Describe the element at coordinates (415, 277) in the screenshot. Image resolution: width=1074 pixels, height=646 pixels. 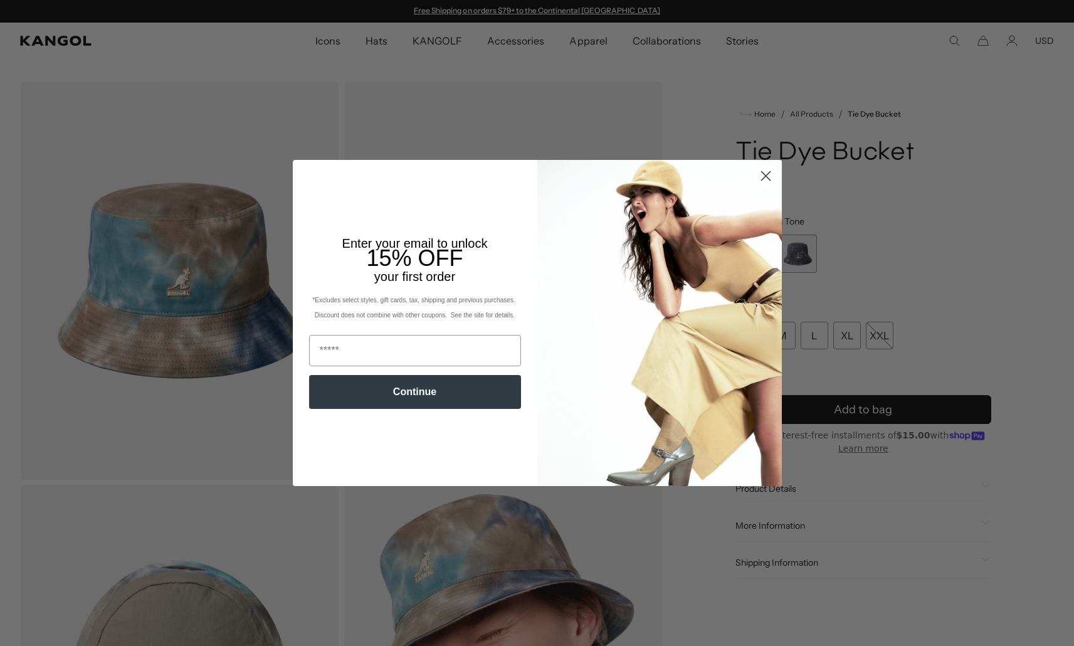
I see `span: your first order` at that location.